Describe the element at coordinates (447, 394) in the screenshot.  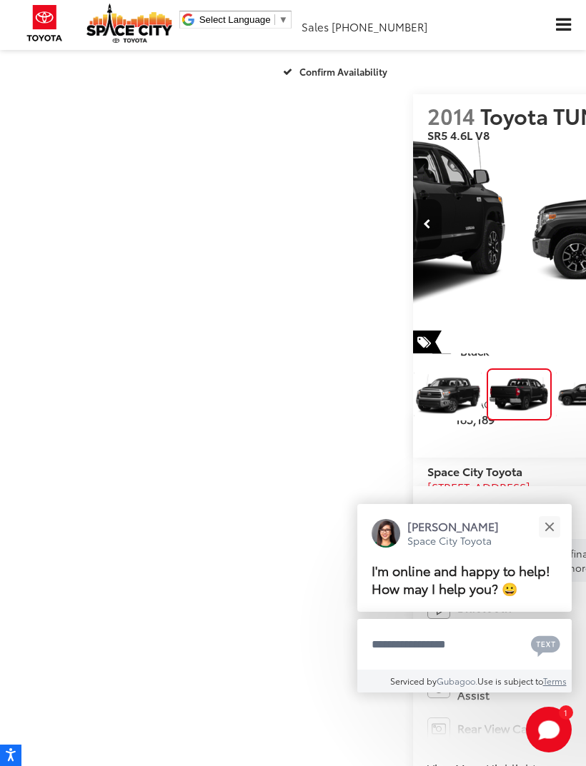
I see `a: Expand Photo 0` at that location.